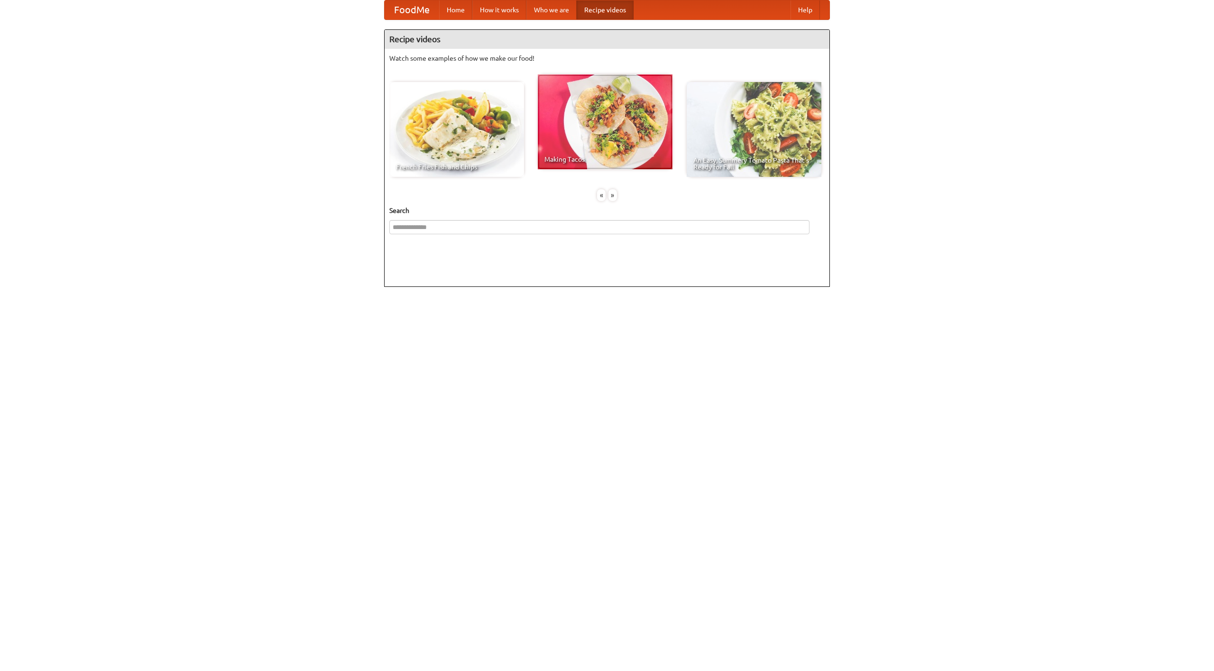 This screenshot has width=1214, height=671. I want to click on a: Making Tacos, so click(605, 122).